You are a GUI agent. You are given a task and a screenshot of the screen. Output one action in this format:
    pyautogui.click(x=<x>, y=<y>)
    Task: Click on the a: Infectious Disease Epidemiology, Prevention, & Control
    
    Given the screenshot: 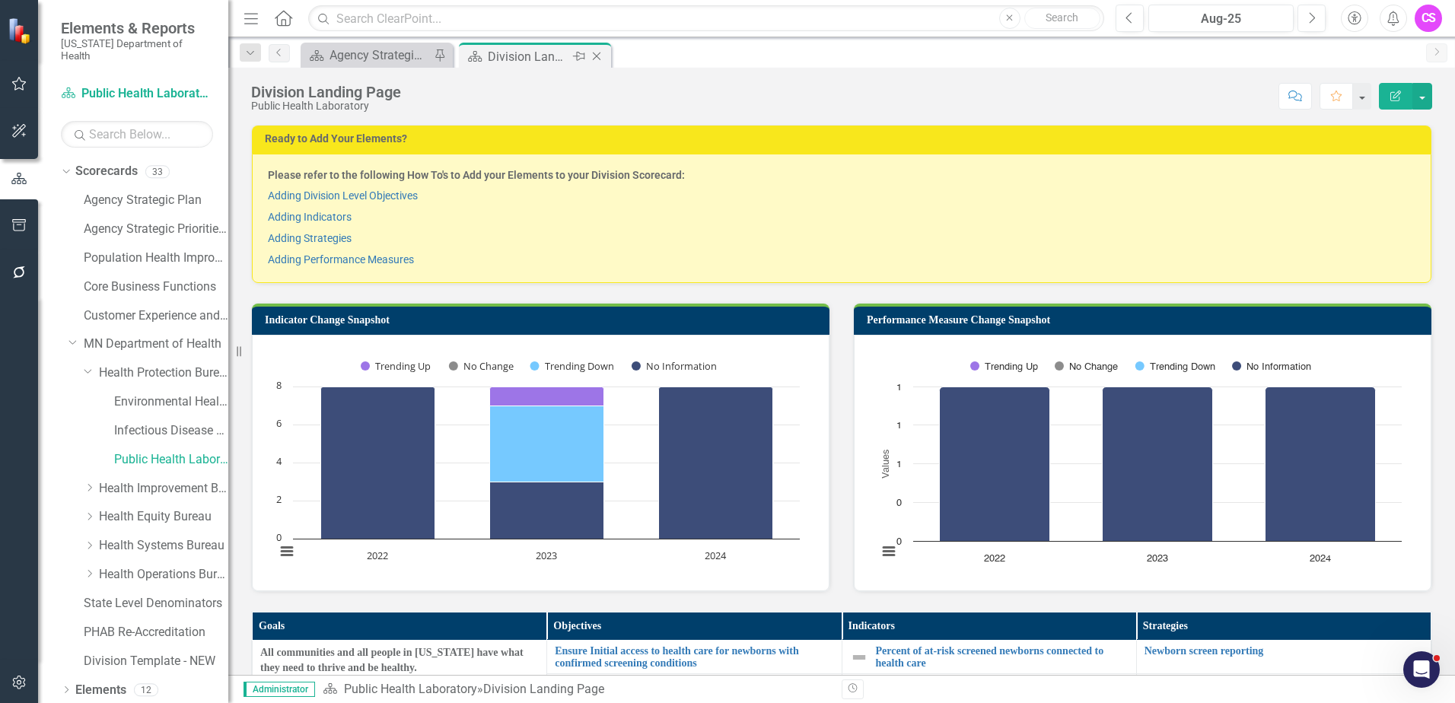 What is the action you would take?
    pyautogui.click(x=171, y=431)
    